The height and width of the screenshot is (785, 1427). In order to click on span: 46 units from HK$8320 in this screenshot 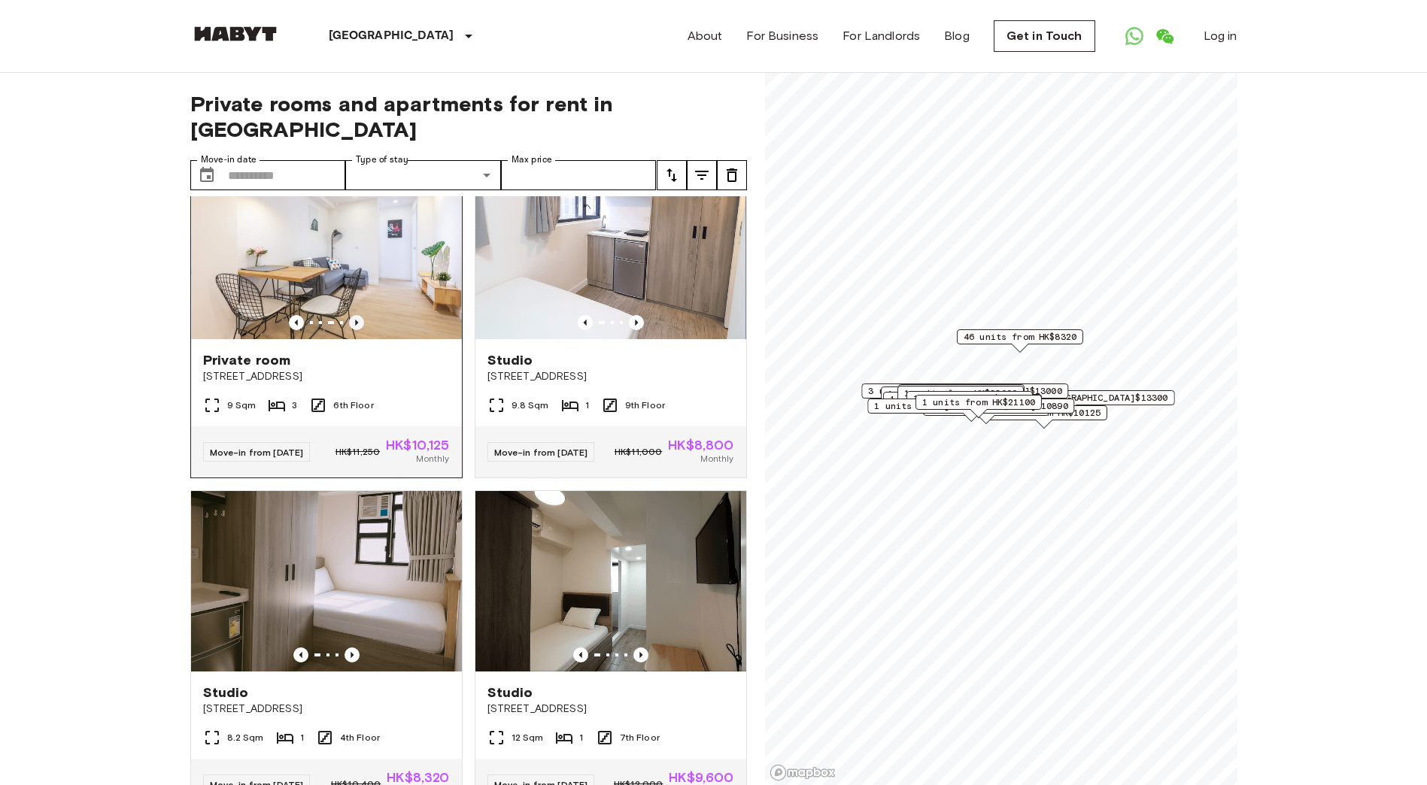, I will do `click(1019, 337)`.